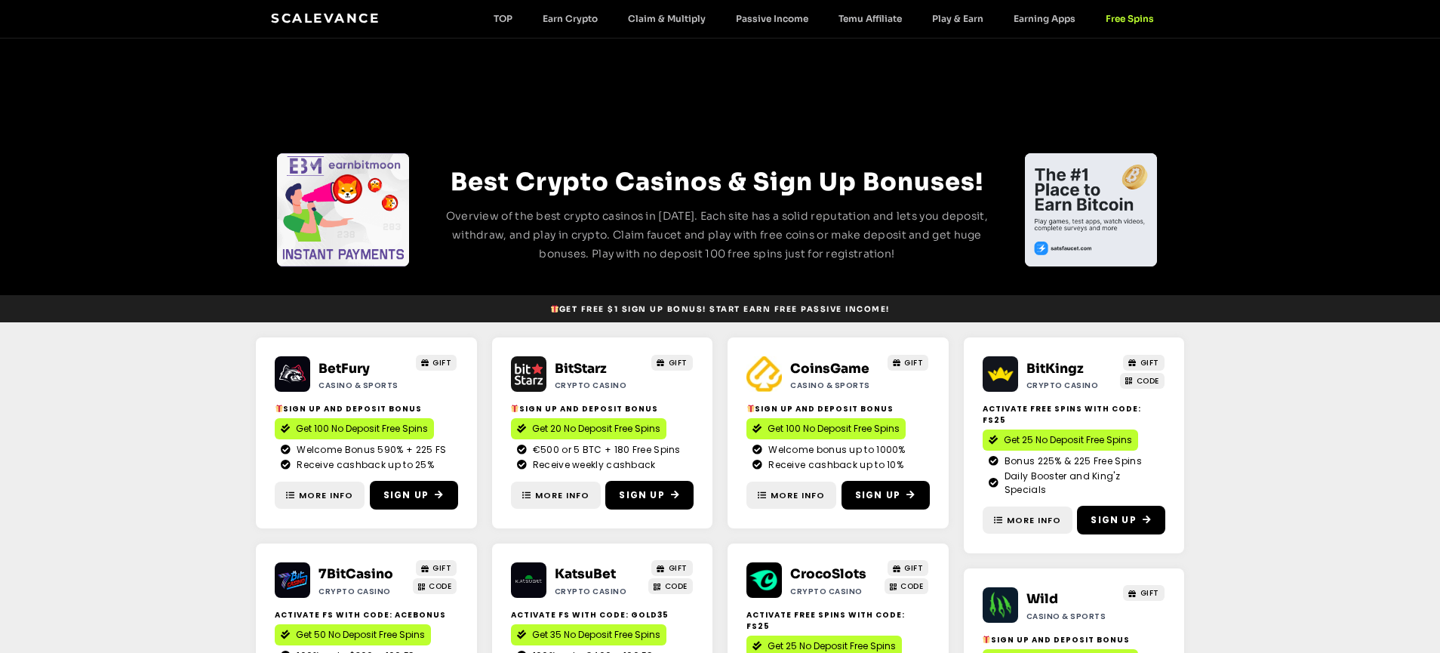  What do you see at coordinates (1055, 368) in the screenshot?
I see `a: BitKingz` at bounding box center [1055, 368].